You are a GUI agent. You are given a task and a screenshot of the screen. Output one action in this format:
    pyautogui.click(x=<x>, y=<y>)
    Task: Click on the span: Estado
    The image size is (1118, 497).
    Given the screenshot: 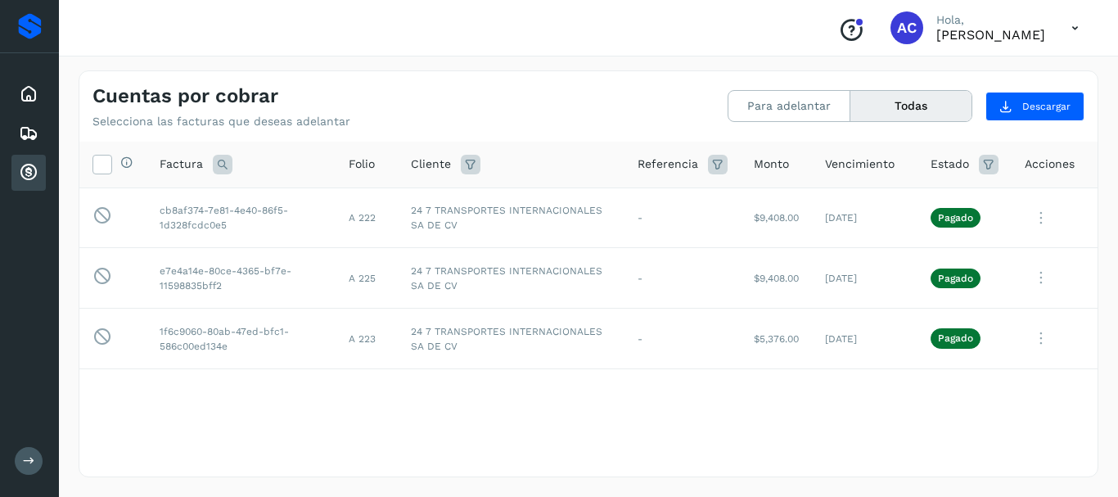 What is the action you would take?
    pyautogui.click(x=950, y=164)
    